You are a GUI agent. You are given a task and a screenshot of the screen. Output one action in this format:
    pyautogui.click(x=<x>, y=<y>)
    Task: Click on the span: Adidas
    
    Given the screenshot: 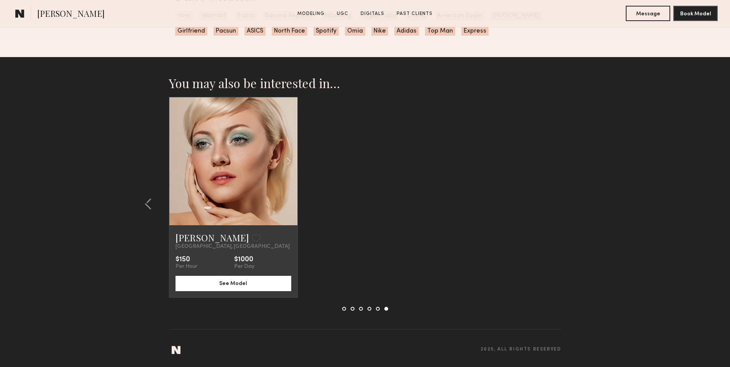 What is the action you would take?
    pyautogui.click(x=407, y=31)
    